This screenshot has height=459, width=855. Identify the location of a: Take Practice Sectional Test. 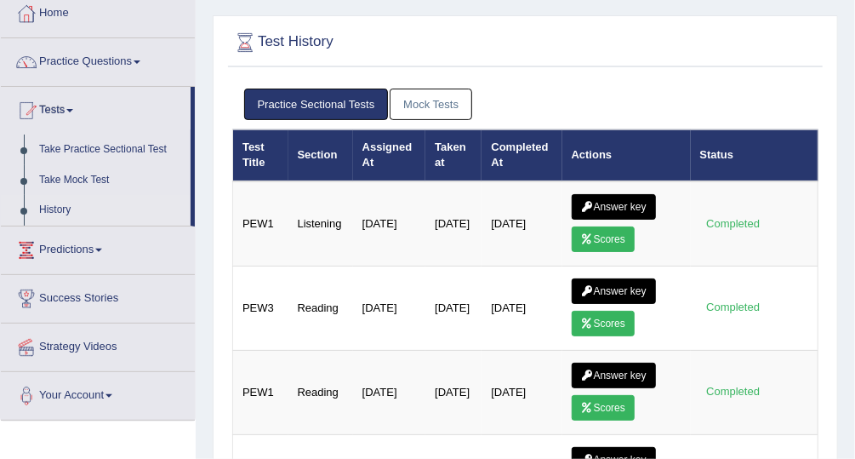
(111, 150).